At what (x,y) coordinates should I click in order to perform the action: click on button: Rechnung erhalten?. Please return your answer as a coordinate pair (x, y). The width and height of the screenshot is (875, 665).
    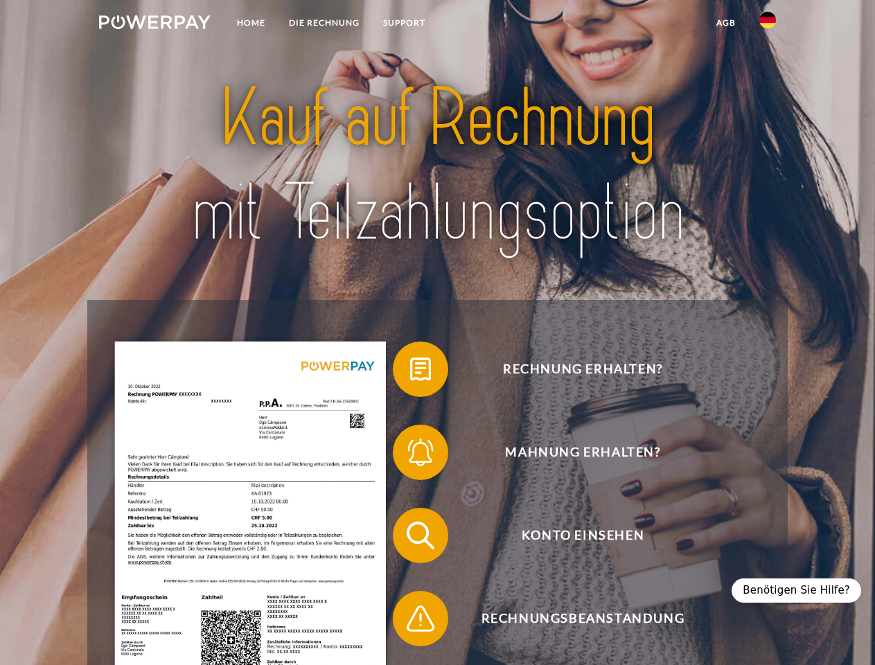
    Looking at the image, I should click on (573, 369).